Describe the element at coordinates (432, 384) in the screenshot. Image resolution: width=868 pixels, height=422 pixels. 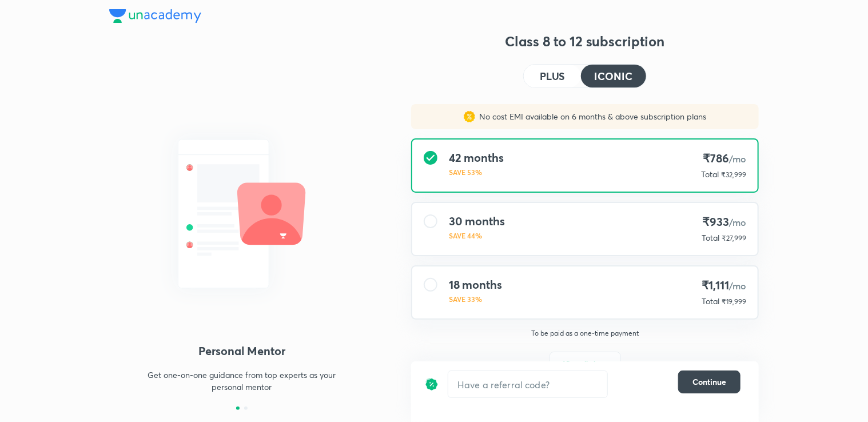
I see `img: discount` at that location.